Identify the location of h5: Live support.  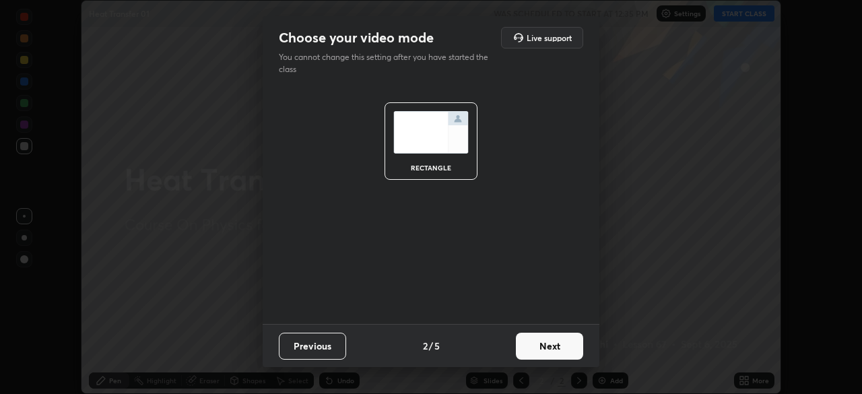
(549, 38).